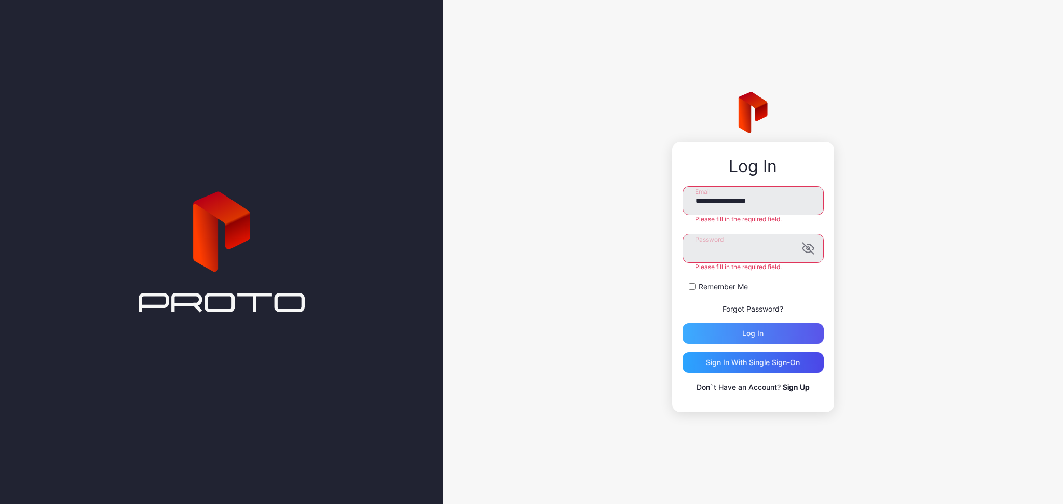  Describe the element at coordinates (753, 363) in the screenshot. I see `button: Sign in With Single Sign-On` at that location.